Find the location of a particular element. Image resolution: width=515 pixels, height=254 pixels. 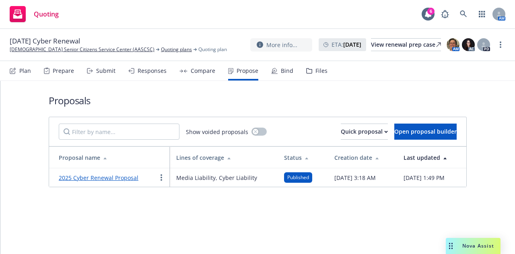

span: Quoting plan is located at coordinates (212, 49).